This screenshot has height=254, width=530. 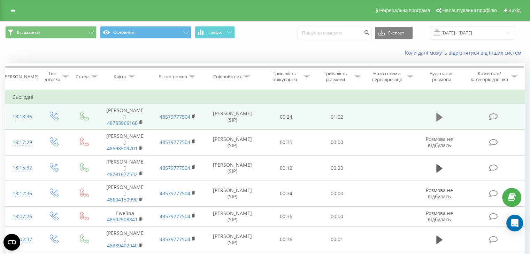 What do you see at coordinates (285, 77) in the screenshot?
I see `div: Тривалість очікування` at bounding box center [285, 77].